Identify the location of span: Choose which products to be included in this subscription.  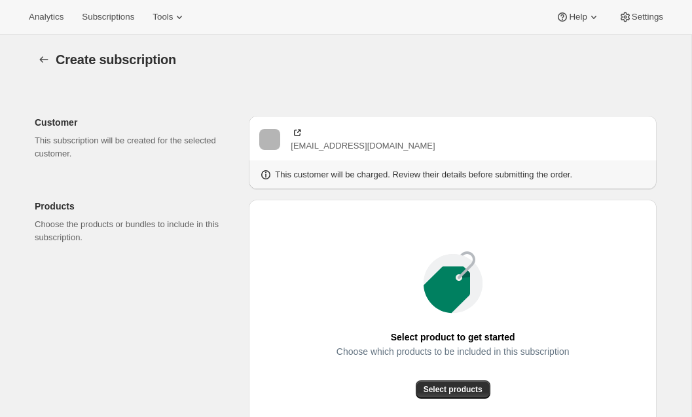
(453, 352).